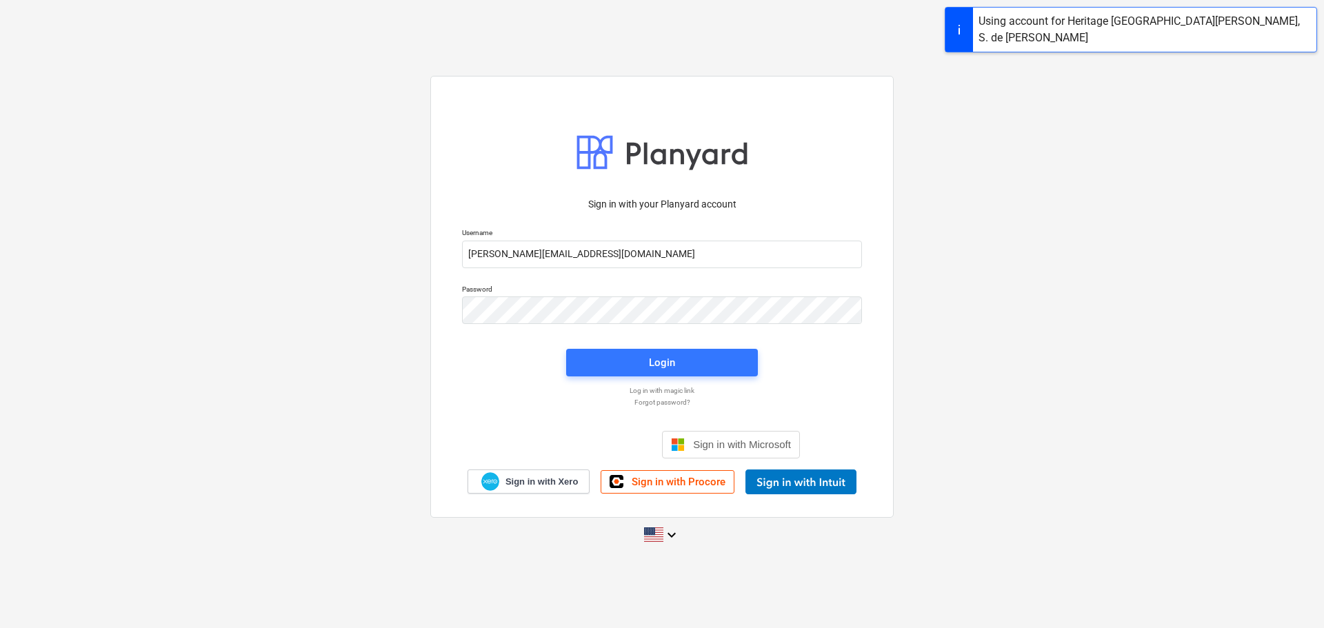  Describe the element at coordinates (662, 363) in the screenshot. I see `button: Login` at that location.